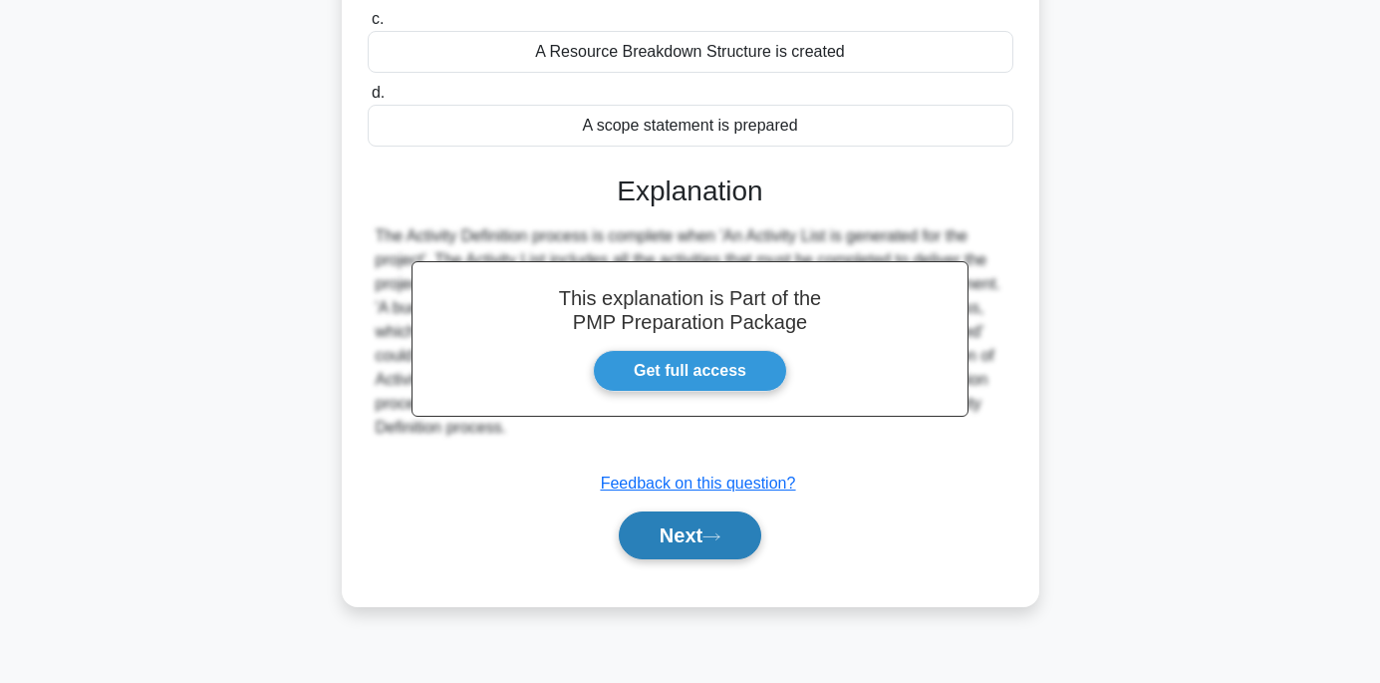 The height and width of the screenshot is (683, 1380). What do you see at coordinates (691, 191) in the screenshot?
I see `h3: Explanation` at bounding box center [691, 191].